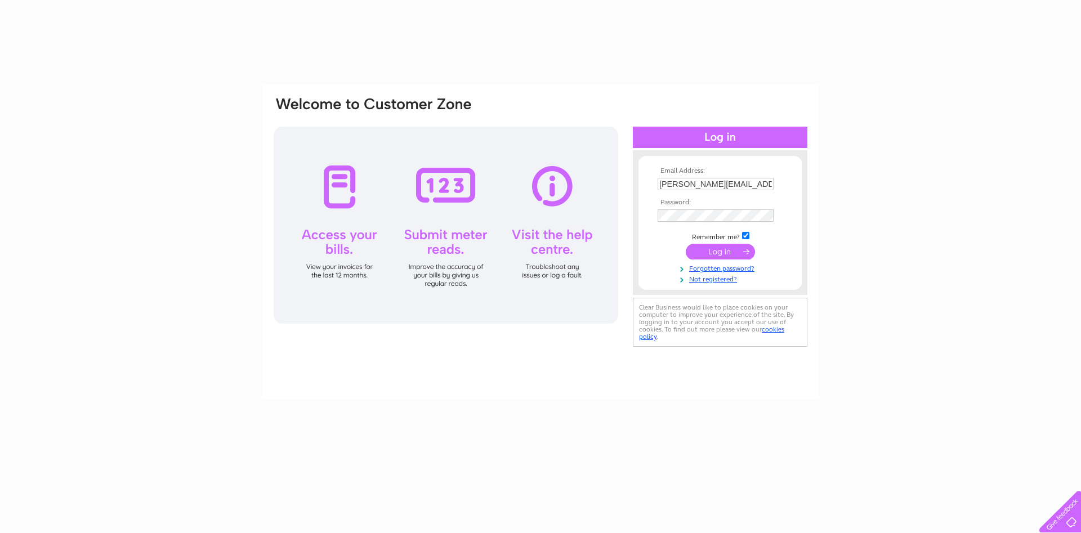 The width and height of the screenshot is (1081, 533). Describe the element at coordinates (720, 236) in the screenshot. I see `td: Remember me?` at that location.